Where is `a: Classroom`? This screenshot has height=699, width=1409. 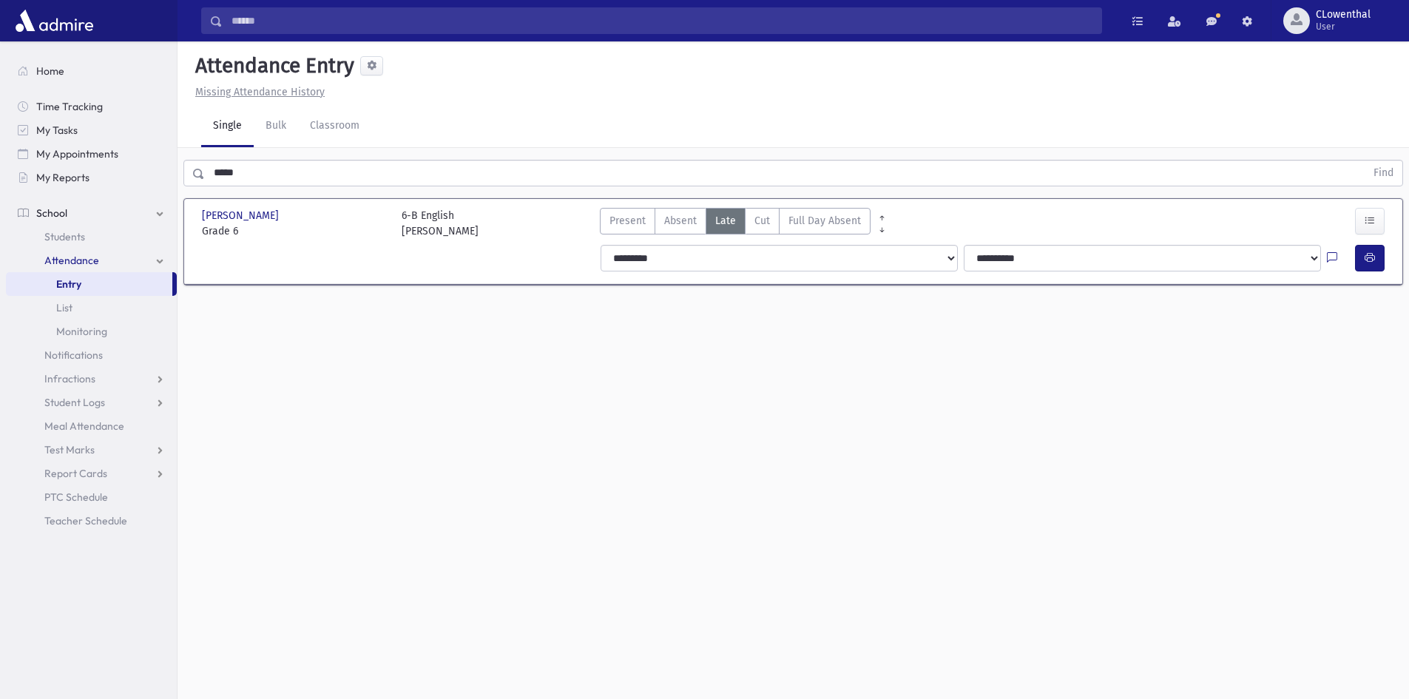
a: Classroom is located at coordinates (334, 126).